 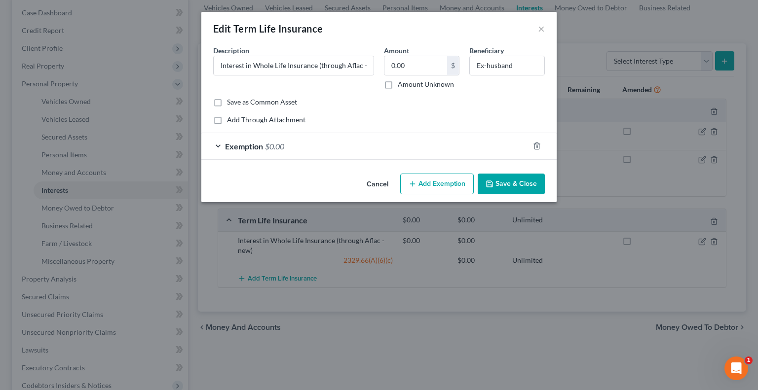 What do you see at coordinates (244, 146) in the screenshot?
I see `span: Exemption` at bounding box center [244, 146].